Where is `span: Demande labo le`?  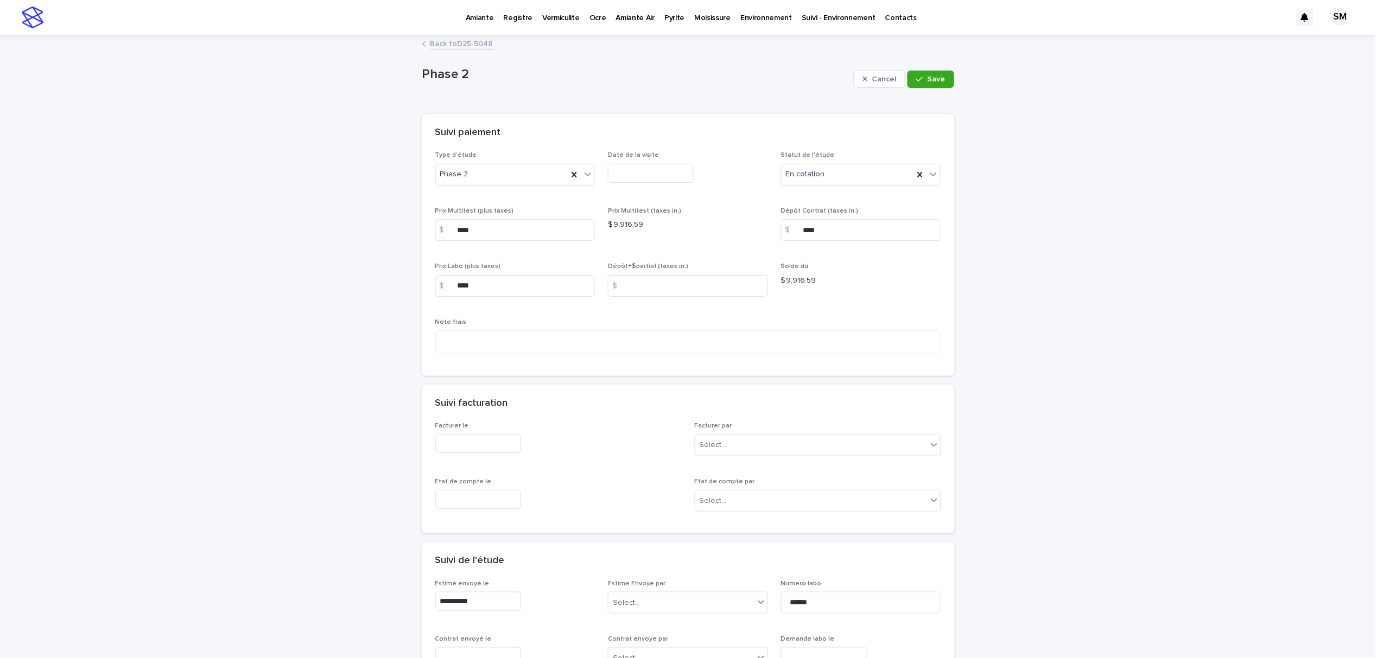
span: Demande labo le is located at coordinates (808, 639).